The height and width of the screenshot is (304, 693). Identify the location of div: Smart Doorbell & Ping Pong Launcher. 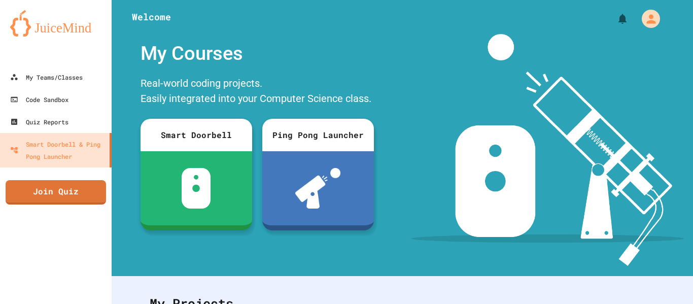
(58, 150).